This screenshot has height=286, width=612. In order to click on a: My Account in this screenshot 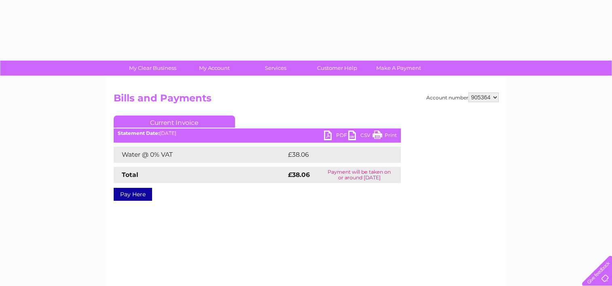, I will do `click(214, 68)`.